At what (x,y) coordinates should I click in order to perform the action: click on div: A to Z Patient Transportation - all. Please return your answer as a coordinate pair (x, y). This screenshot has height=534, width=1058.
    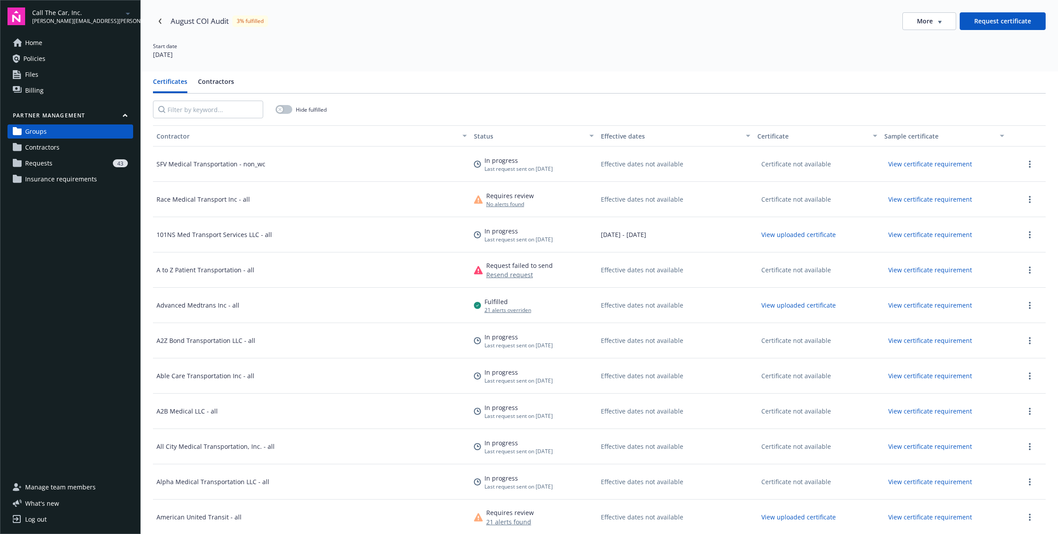
    Looking at the image, I should click on (205, 269).